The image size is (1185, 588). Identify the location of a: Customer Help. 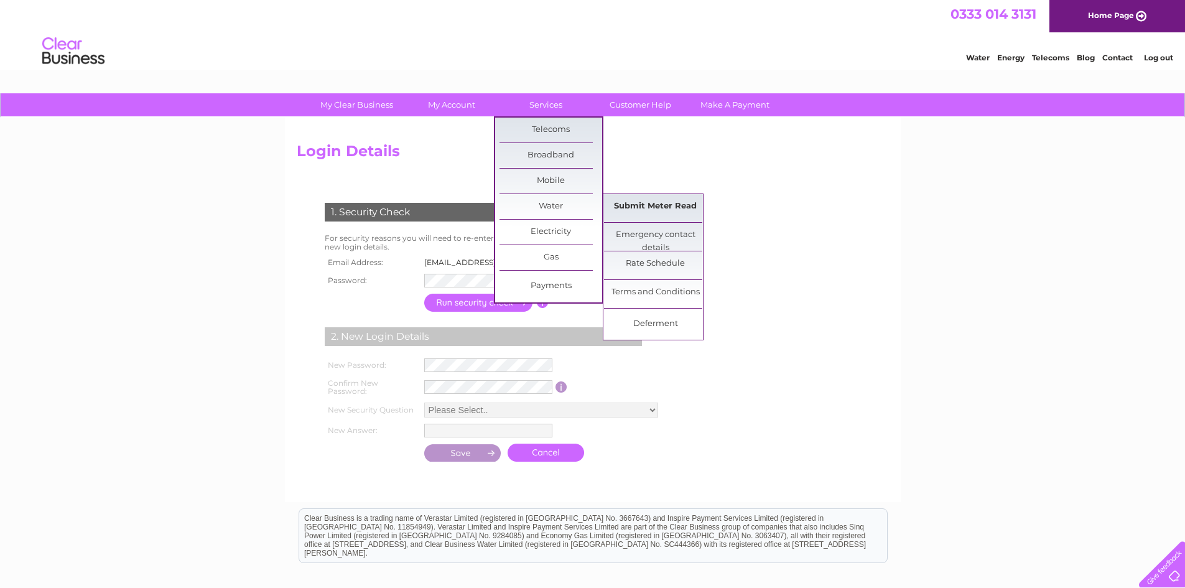
(640, 104).